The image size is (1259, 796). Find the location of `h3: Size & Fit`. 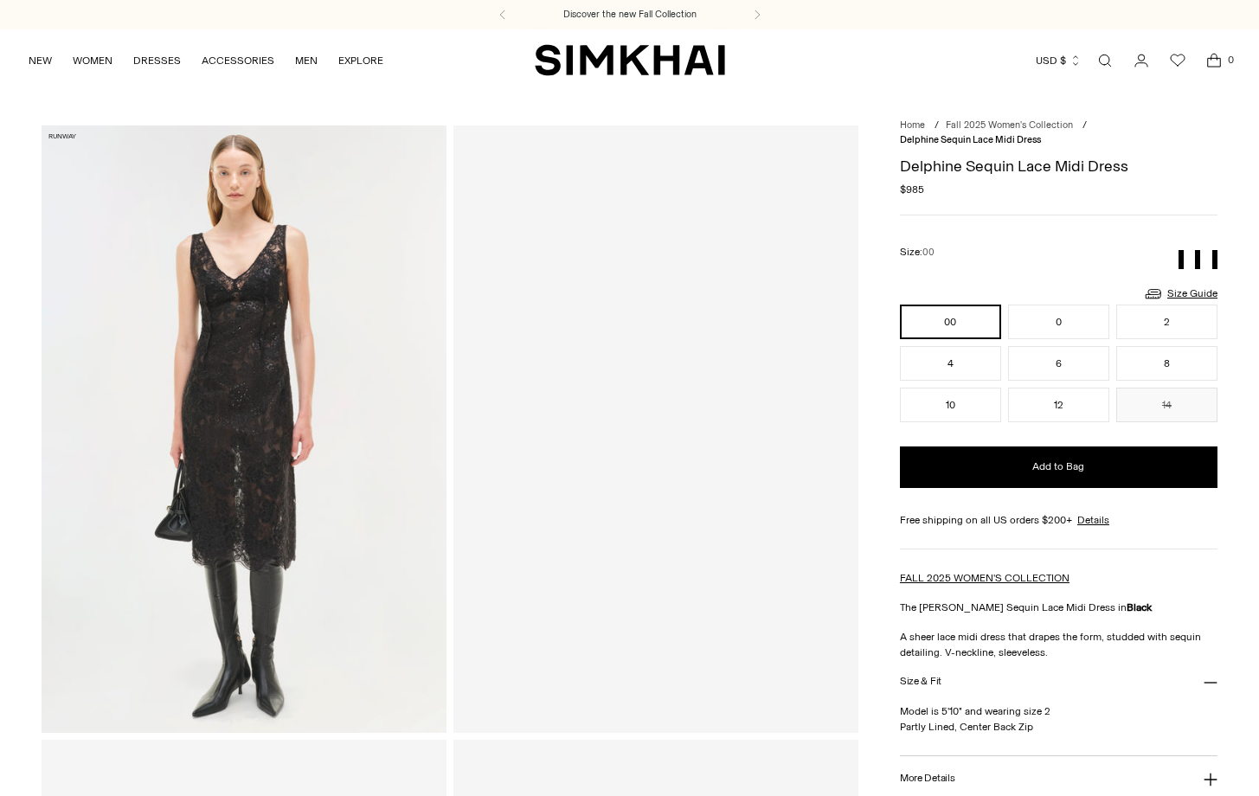

h3: Size & Fit is located at coordinates (921, 681).